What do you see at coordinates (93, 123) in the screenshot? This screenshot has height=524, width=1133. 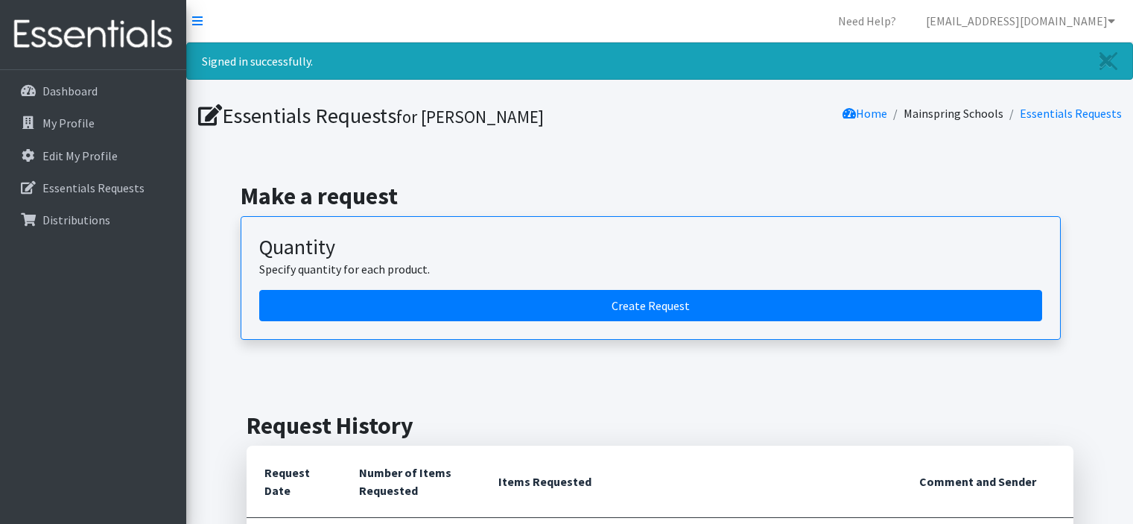 I see `a: My Profile` at bounding box center [93, 123].